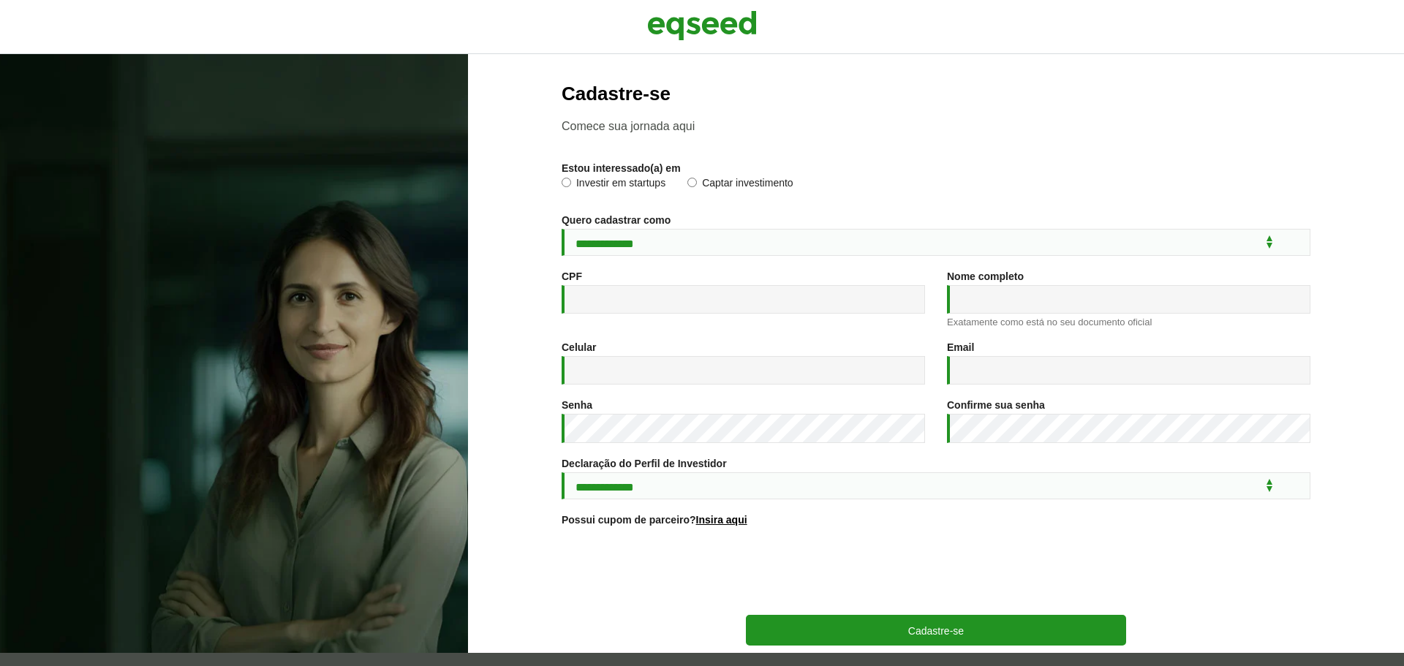  Describe the element at coordinates (1128, 322) in the screenshot. I see `div: Exatamente como está no seu documento oficial` at that location.